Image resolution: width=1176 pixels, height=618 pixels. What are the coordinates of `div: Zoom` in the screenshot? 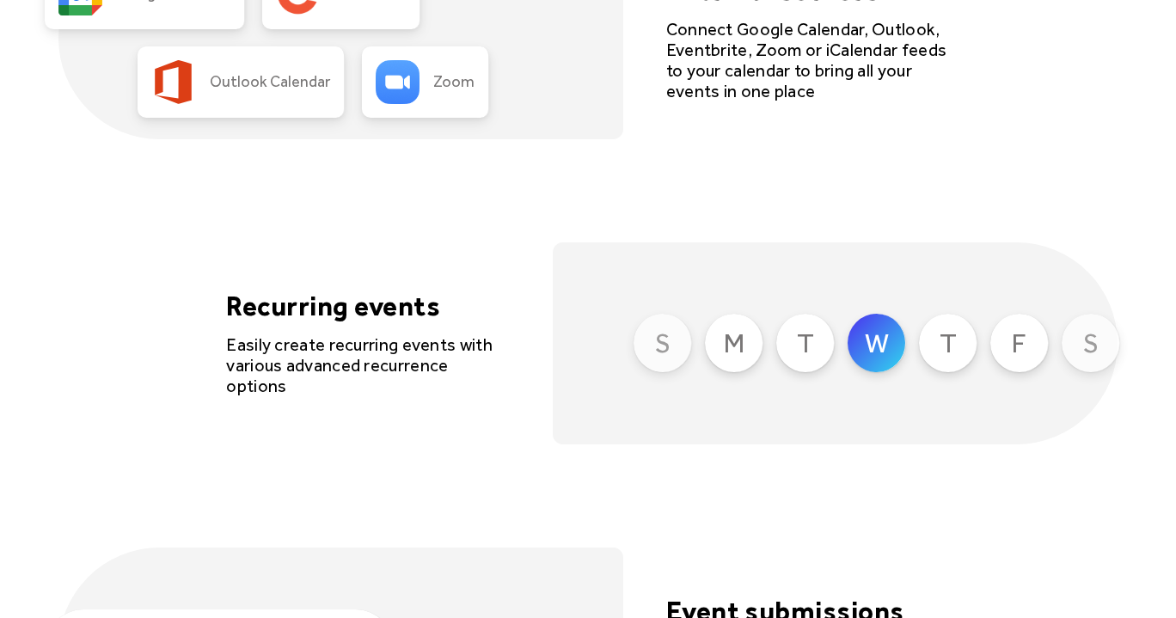 It's located at (454, 83).